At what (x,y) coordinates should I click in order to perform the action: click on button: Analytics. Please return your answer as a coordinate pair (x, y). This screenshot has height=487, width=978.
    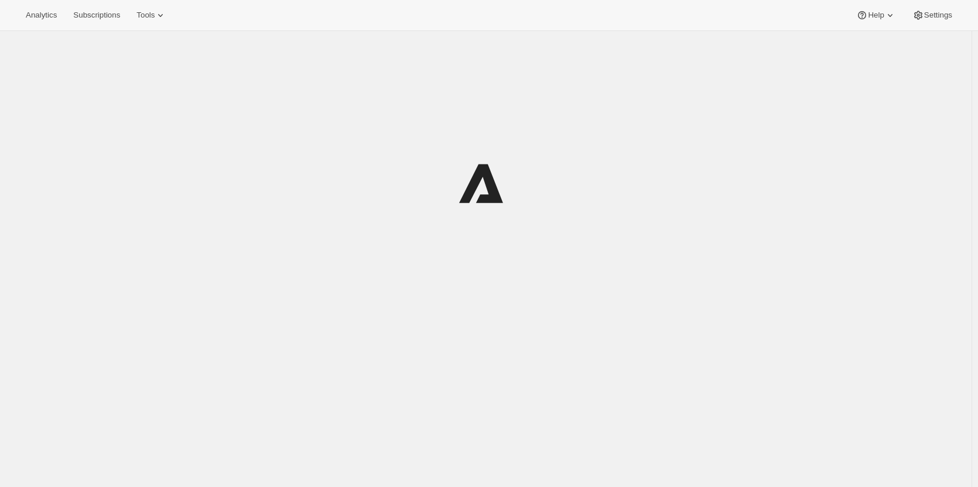
    Looking at the image, I should click on (41, 15).